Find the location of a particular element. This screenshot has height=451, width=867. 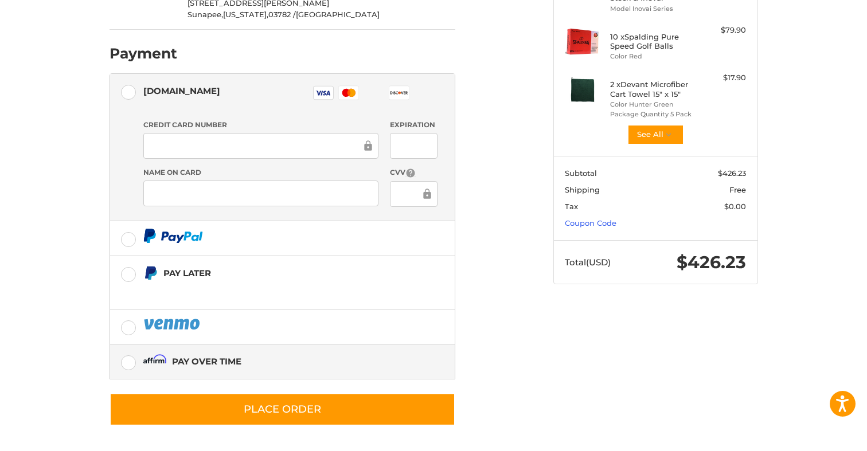

a: Coupon Code is located at coordinates (591, 223).